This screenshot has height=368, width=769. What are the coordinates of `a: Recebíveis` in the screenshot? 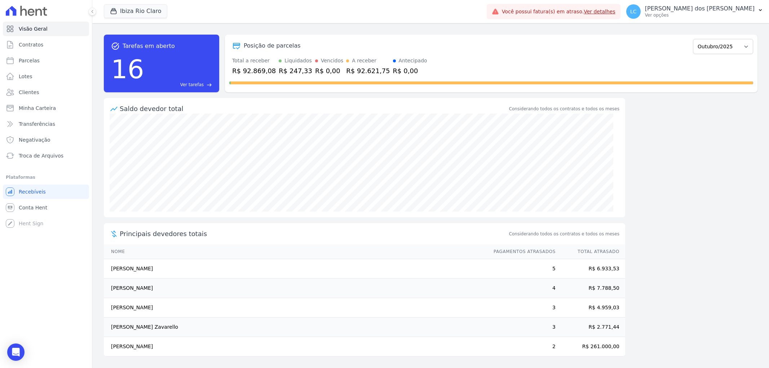 It's located at (46, 192).